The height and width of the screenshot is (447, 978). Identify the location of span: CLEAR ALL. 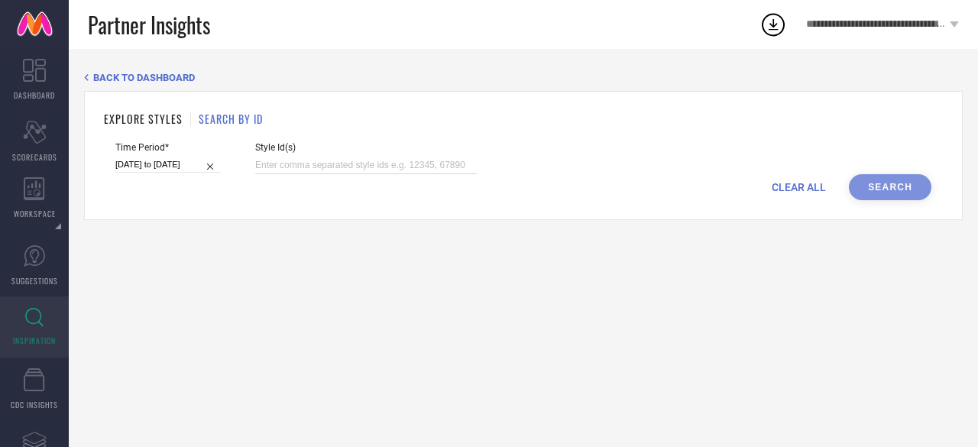
(798, 187).